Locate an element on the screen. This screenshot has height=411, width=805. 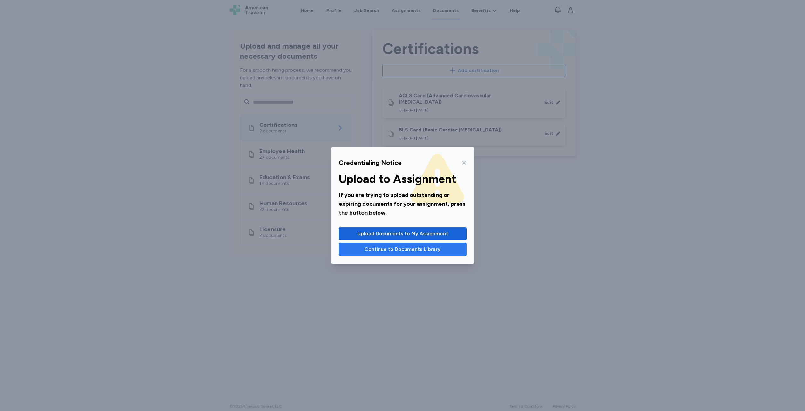
button: Continue to Documents Library is located at coordinates (402, 249).